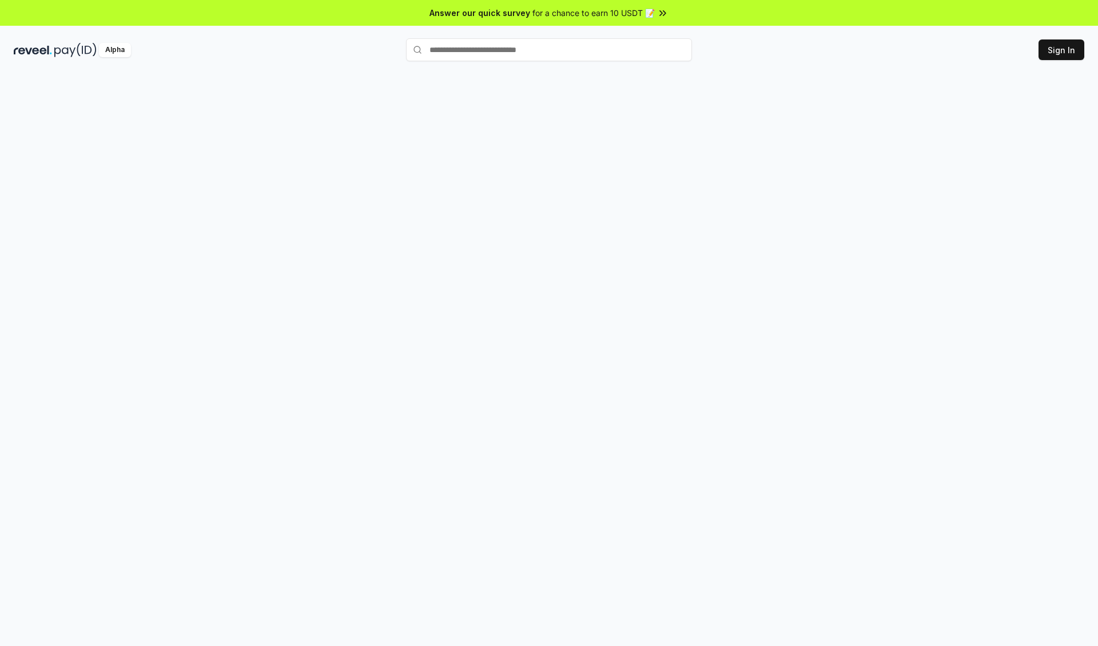  What do you see at coordinates (115, 50) in the screenshot?
I see `div: Alpha` at bounding box center [115, 50].